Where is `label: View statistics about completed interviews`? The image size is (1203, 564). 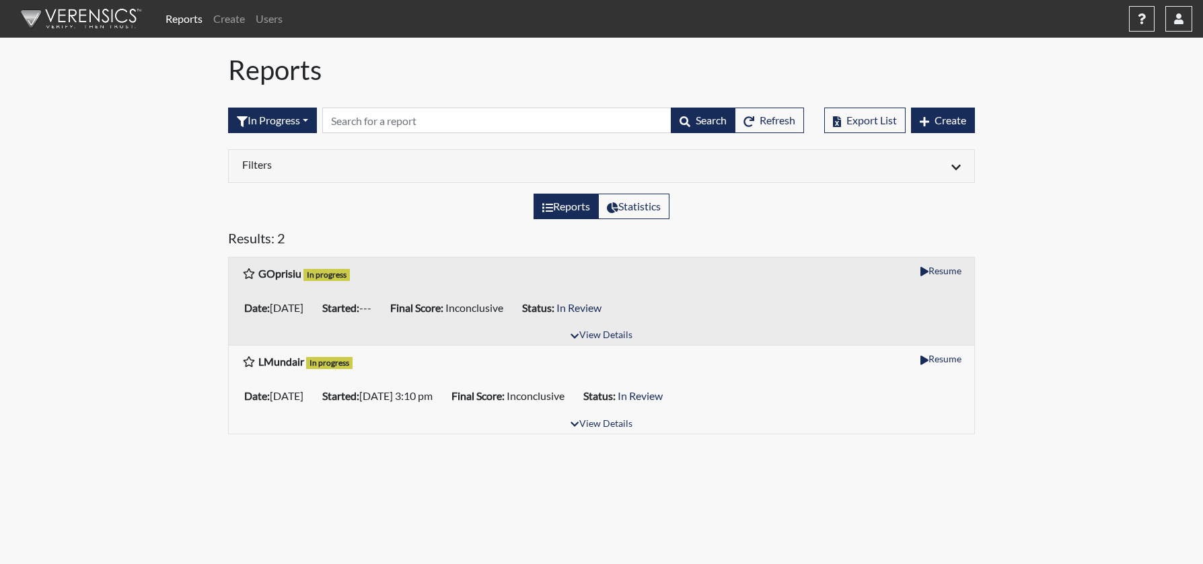 label: View statistics about completed interviews is located at coordinates (634, 206).